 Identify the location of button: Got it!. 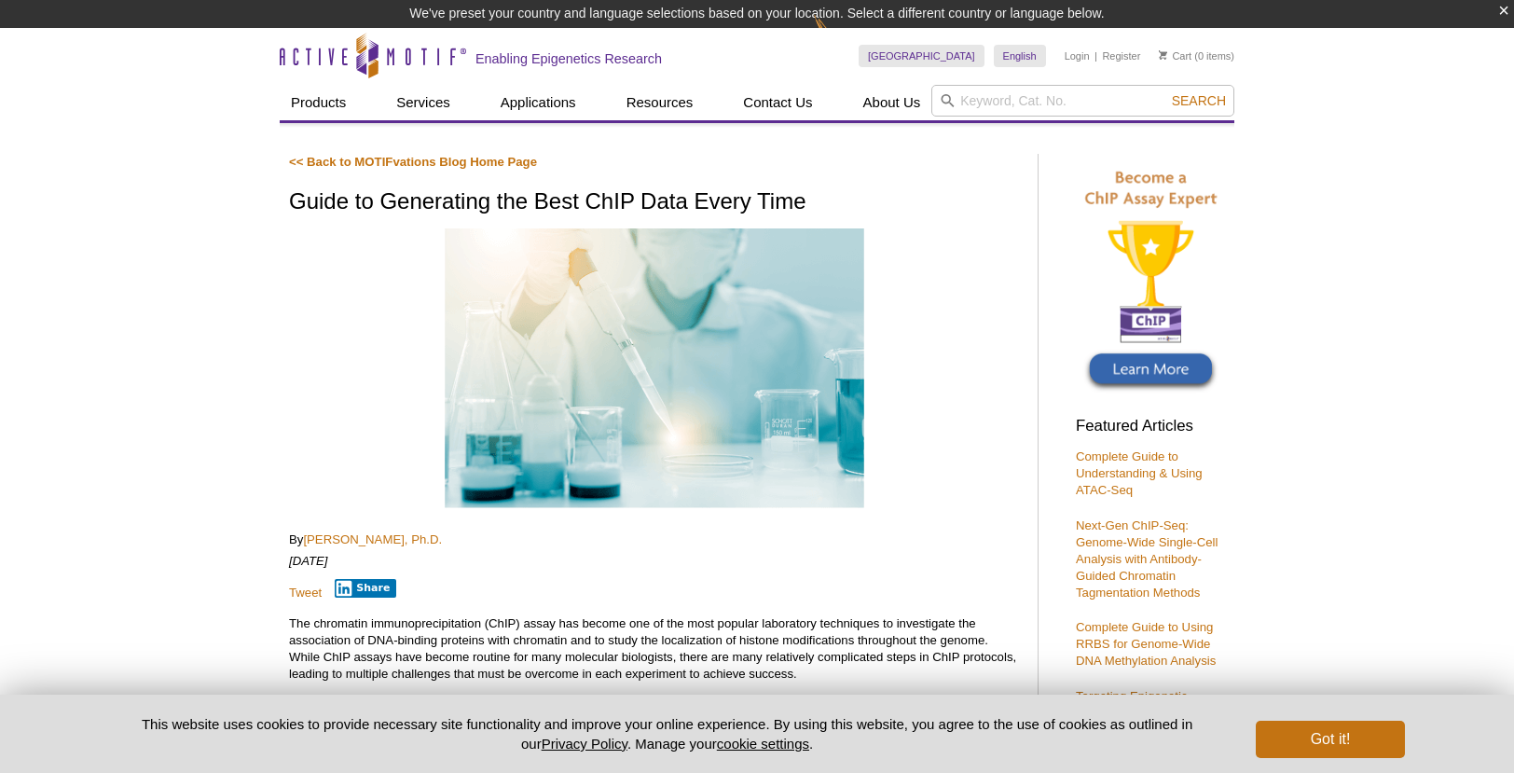
(1330, 739).